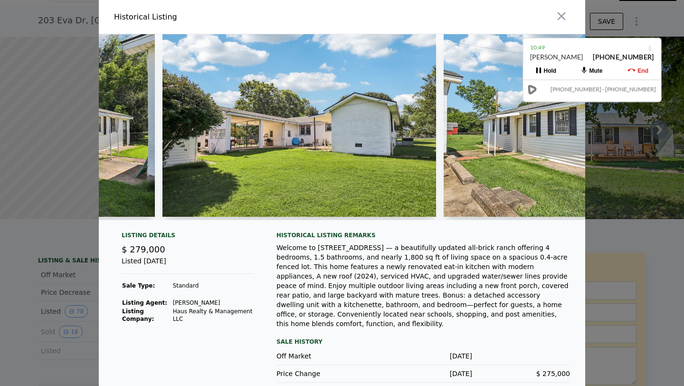 This screenshot has height=386, width=684. I want to click on strong: Listing Agent:, so click(144, 302).